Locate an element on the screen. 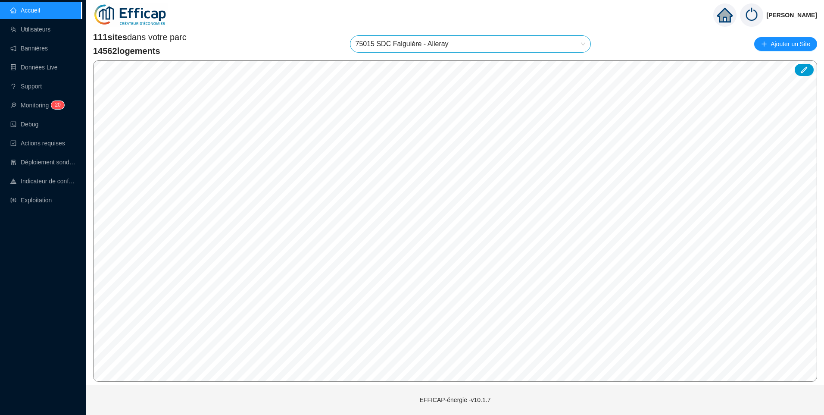 Image resolution: width=824 pixels, height=415 pixels. span: check-square is located at coordinates (13, 143).